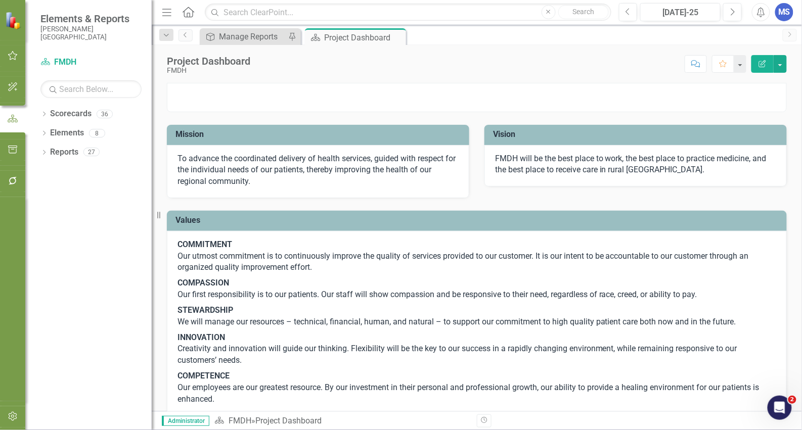 This screenshot has width=802, height=430. What do you see at coordinates (67, 133) in the screenshot?
I see `a: Elements` at bounding box center [67, 133].